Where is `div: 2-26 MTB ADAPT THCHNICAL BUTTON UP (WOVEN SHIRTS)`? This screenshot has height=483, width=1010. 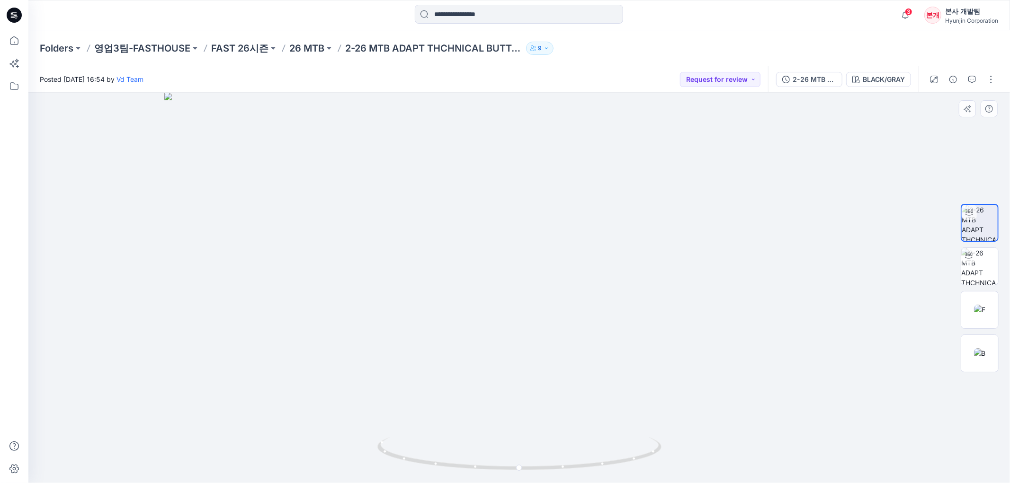
div: 2-26 MTB ADAPT THCHNICAL BUTTON UP (WOVEN SHIRTS) is located at coordinates (814, 80).